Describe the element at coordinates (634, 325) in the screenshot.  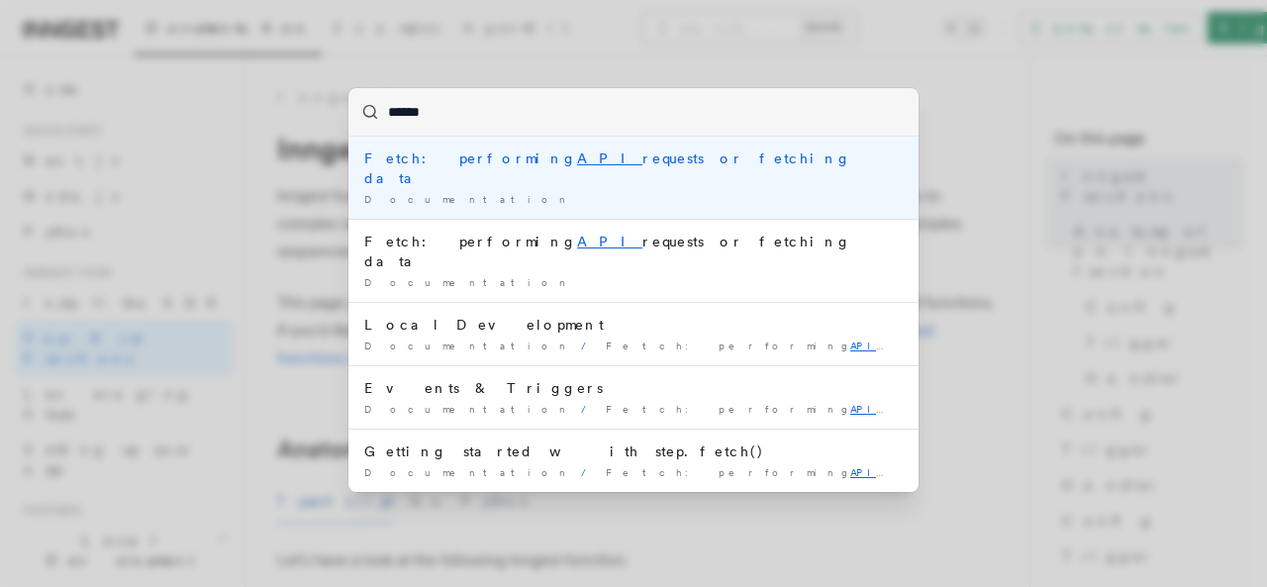
I see `div: Local Development` at that location.